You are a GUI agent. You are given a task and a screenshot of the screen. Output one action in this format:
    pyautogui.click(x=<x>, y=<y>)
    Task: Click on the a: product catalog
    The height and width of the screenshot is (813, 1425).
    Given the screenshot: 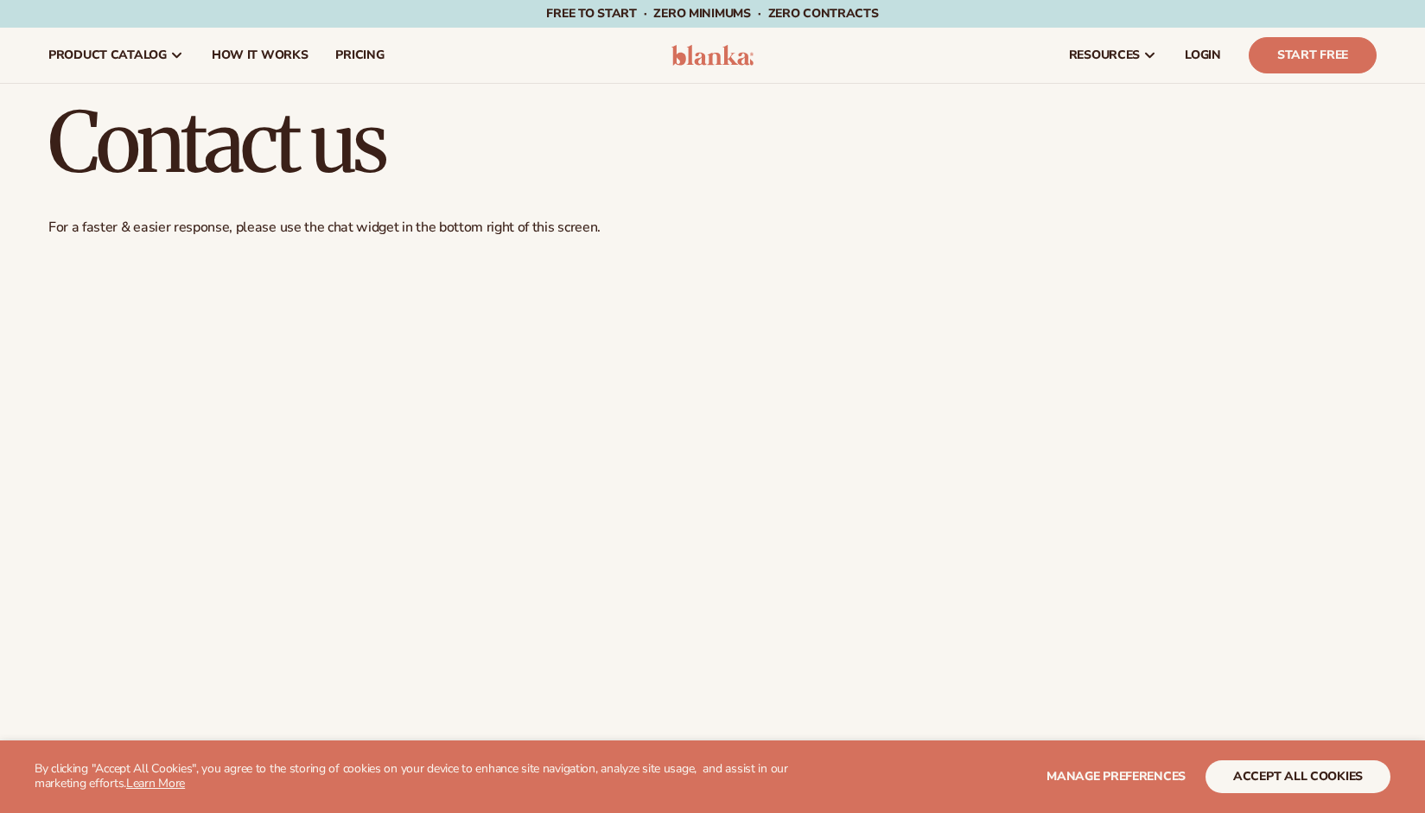 What is the action you would take?
    pyautogui.click(x=116, y=55)
    